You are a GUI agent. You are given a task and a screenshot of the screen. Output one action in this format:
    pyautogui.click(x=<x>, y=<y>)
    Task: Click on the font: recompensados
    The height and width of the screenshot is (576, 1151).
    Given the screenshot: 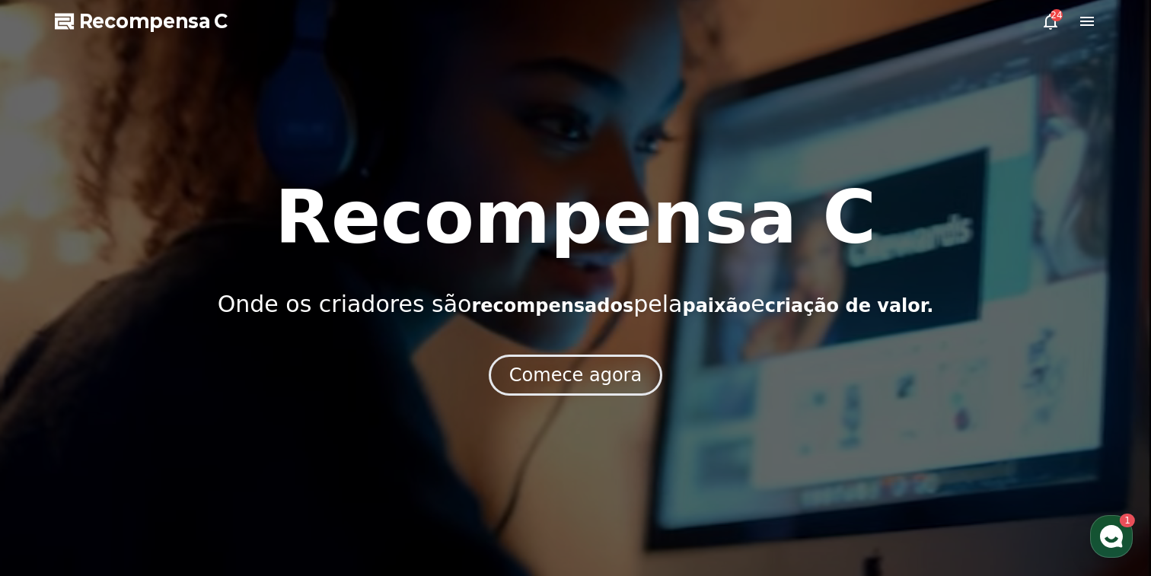 What is the action you would take?
    pyautogui.click(x=552, y=306)
    